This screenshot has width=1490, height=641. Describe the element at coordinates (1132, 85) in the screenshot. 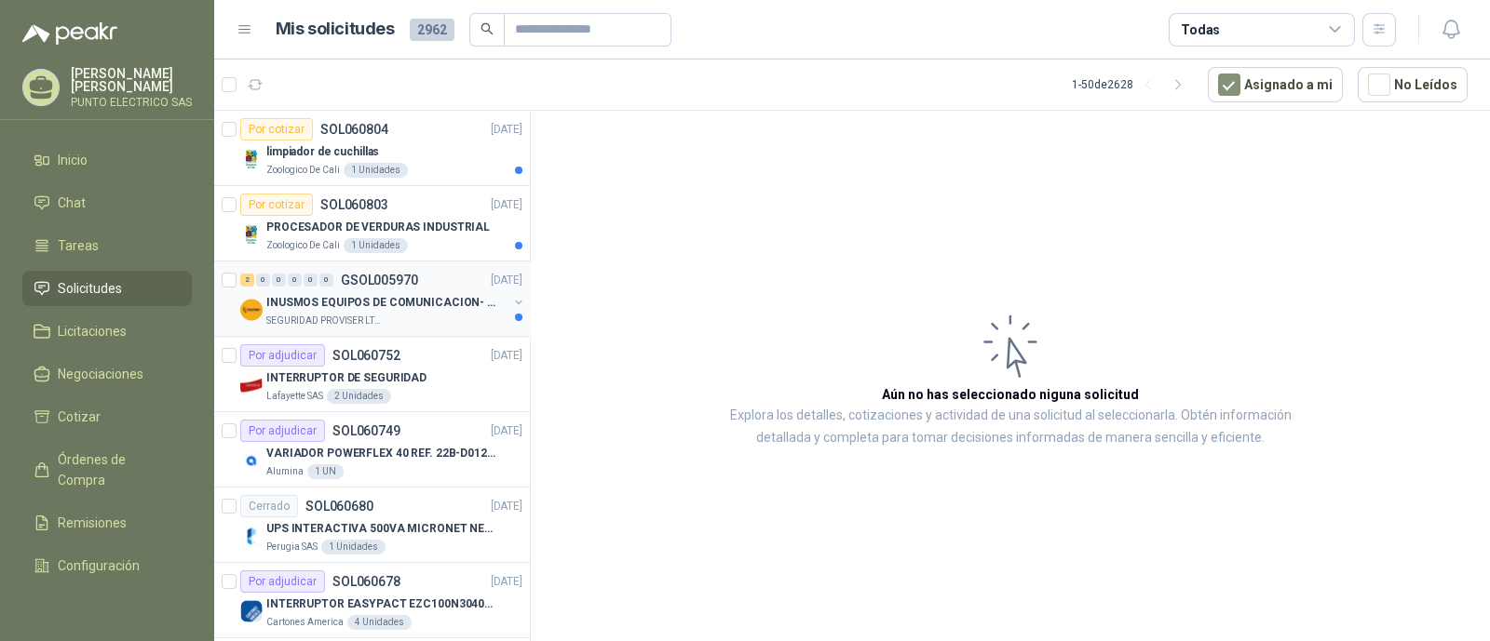

I see `div: 1 - 50 de 2628` at that location.